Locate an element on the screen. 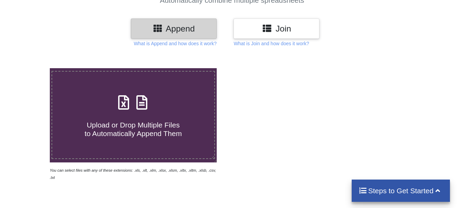 The image size is (464, 208). span: Upload or Drop Multiple Files to Automatically Append Them is located at coordinates (133, 129).